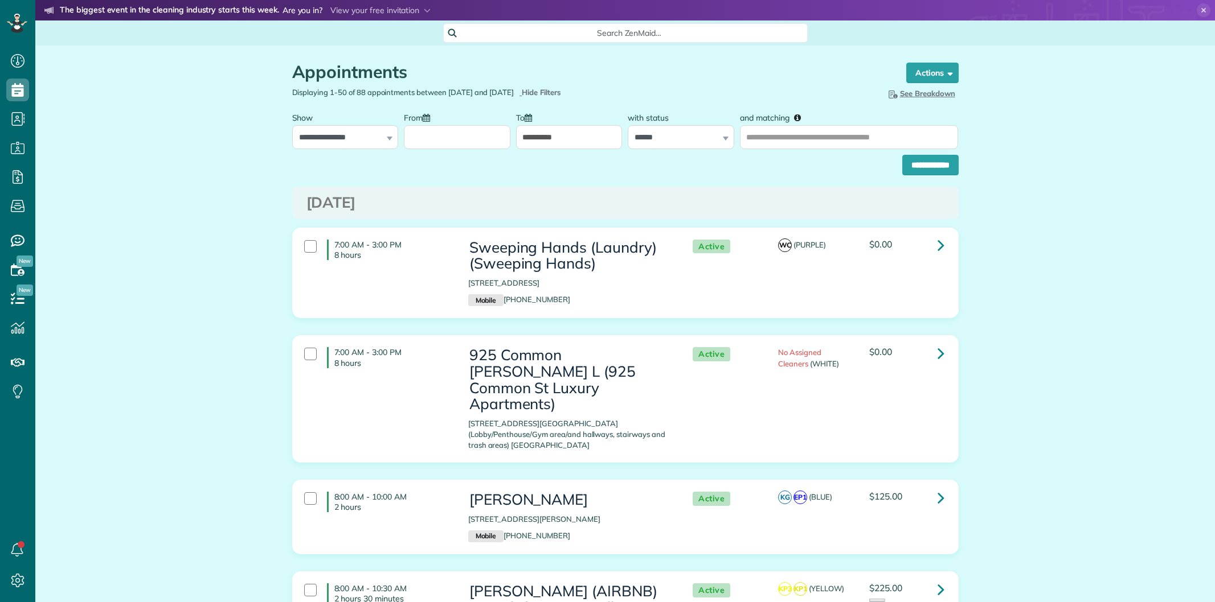 This screenshot has width=1215, height=602. Describe the element at coordinates (785, 589) in the screenshot. I see `span: KP3` at that location.